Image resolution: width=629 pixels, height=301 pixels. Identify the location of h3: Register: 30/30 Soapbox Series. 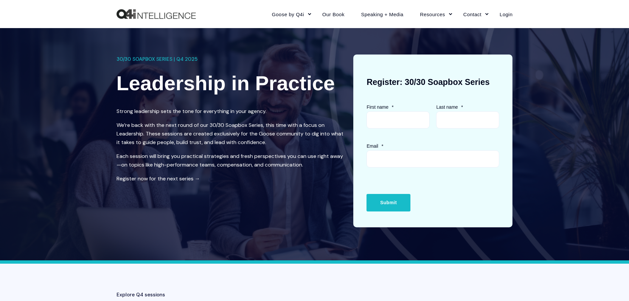
(433, 82).